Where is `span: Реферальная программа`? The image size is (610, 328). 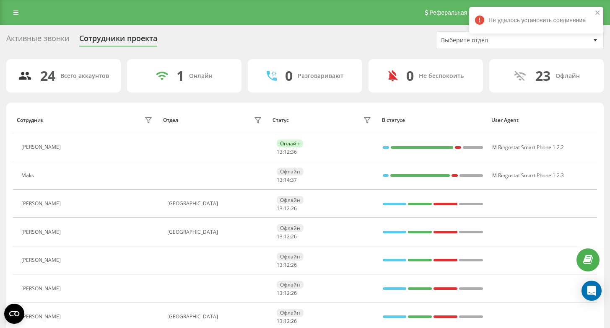 span: Реферальная программа is located at coordinates (464, 13).